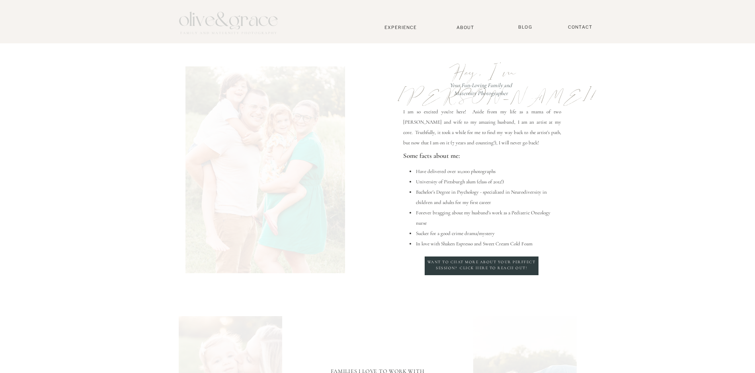  What do you see at coordinates (489, 182) in the screenshot?
I see `li: University of Pittsburgh alum (class of 2012!)` at bounding box center [489, 182].